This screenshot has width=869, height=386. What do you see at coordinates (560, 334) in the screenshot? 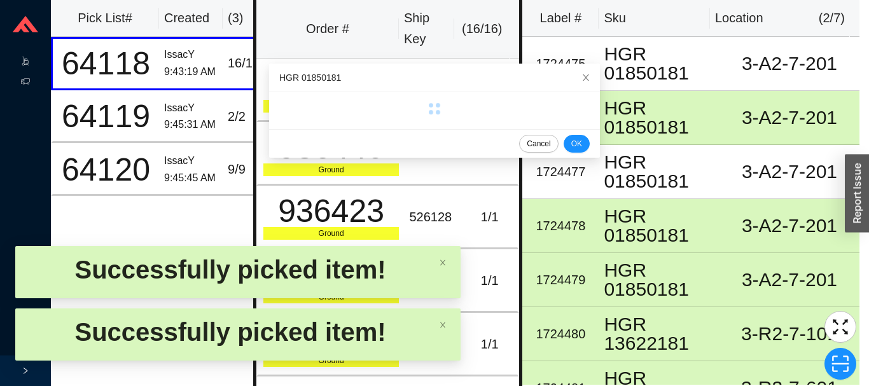
I see `div: 1724480` at bounding box center [560, 334].